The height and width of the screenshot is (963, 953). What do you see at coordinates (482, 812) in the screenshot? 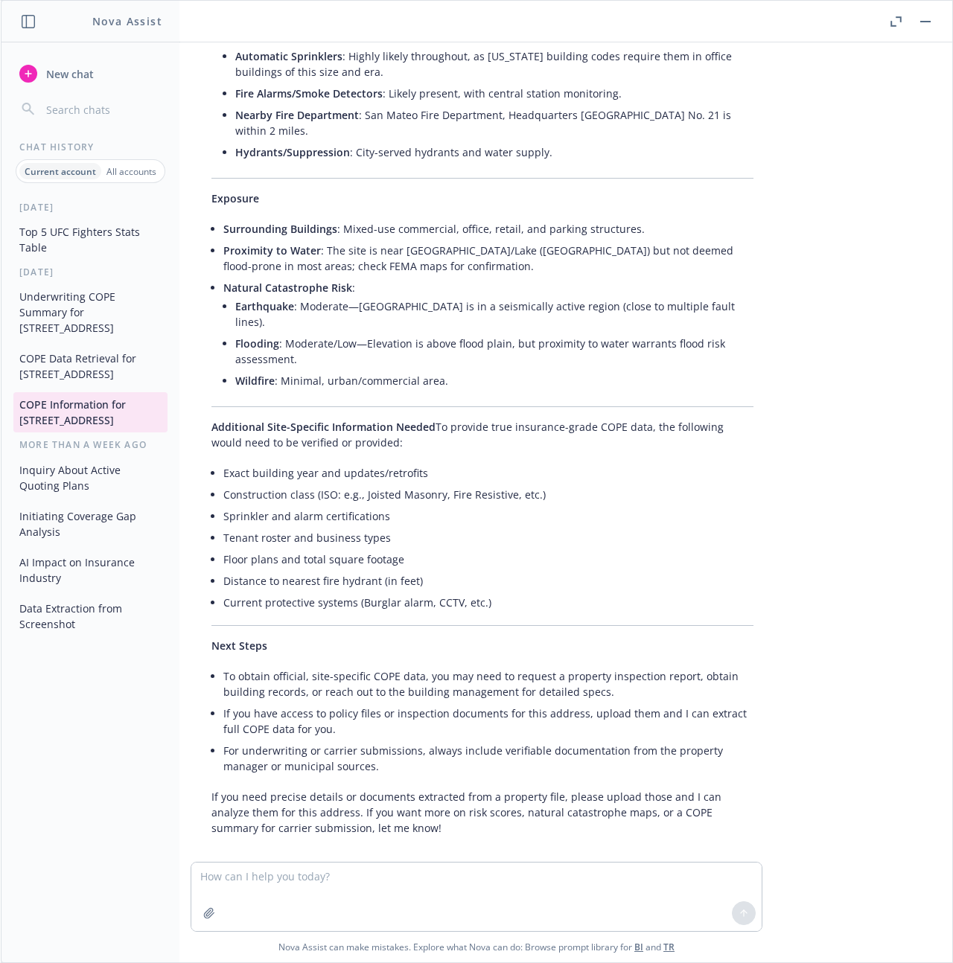
I see `p: If you need precise details or documents extracted from a property file, please upload those and ...` at bounding box center [482, 812].